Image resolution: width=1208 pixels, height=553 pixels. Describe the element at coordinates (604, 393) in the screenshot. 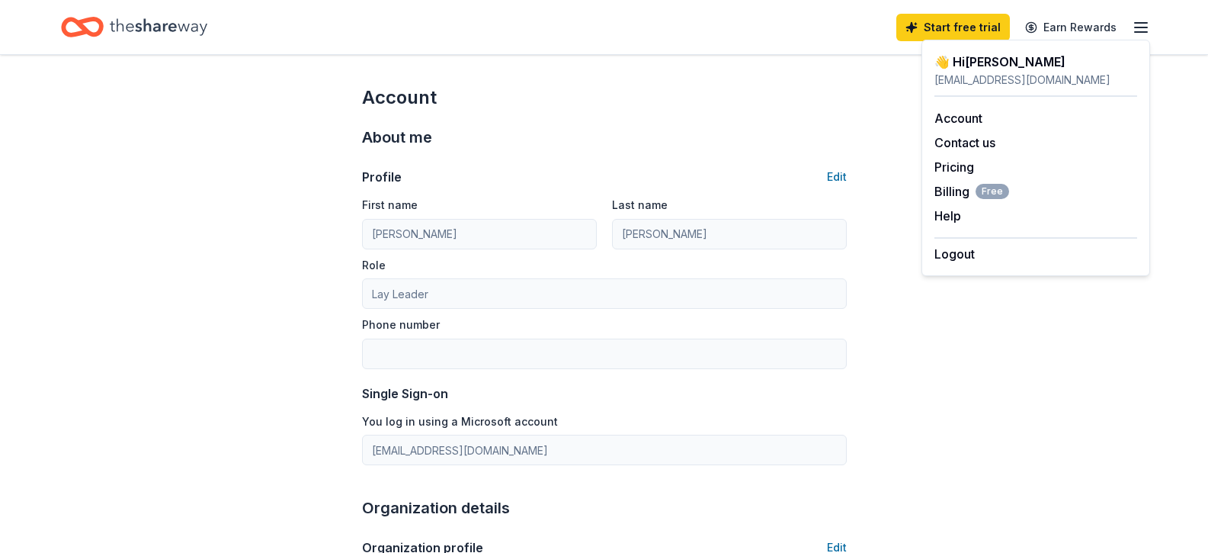

I see `div: Single Sign-on` at that location.